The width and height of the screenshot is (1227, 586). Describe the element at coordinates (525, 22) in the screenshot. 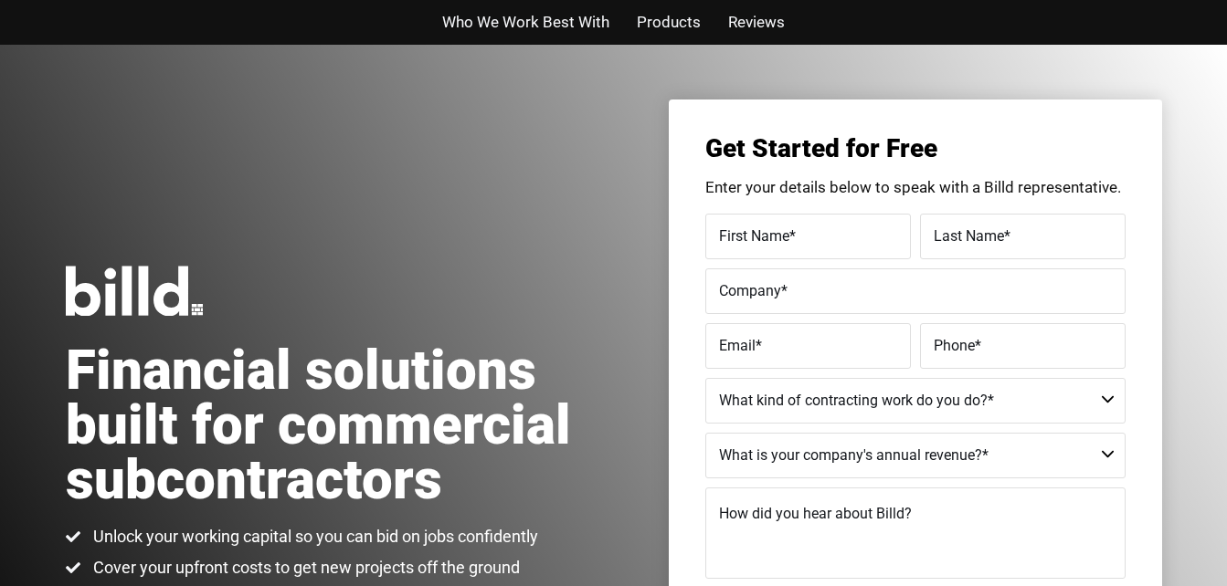

I see `a: Who We Work Best With` at that location.